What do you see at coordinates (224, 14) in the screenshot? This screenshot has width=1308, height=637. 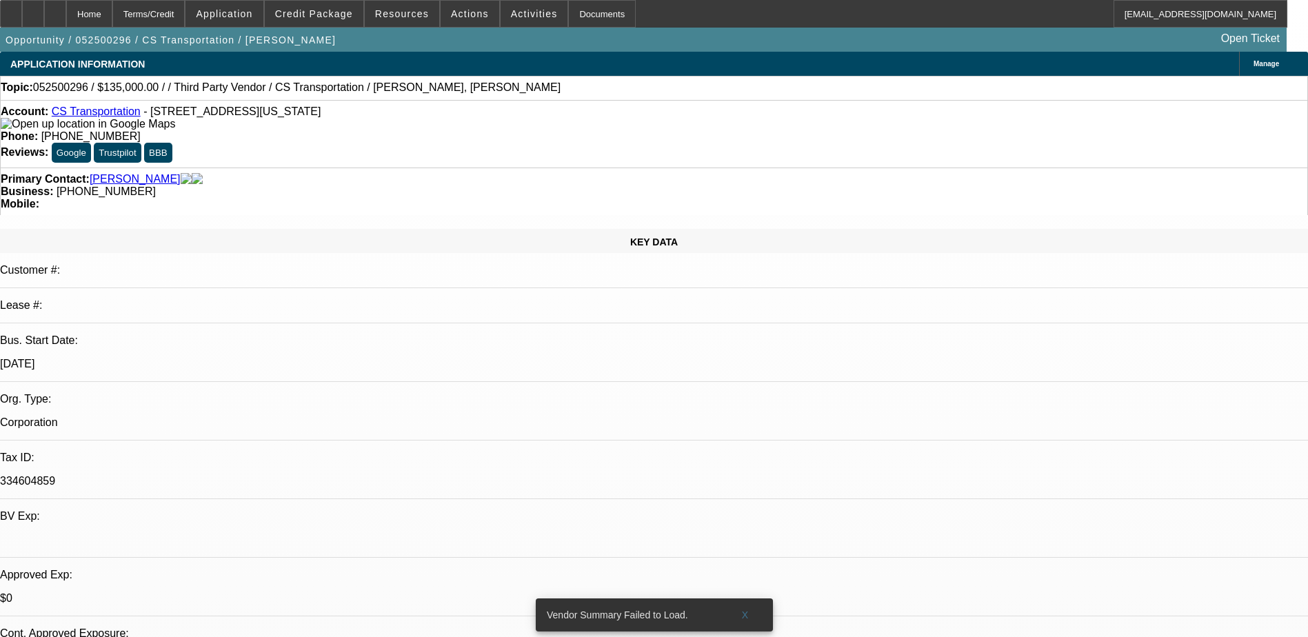 I see `button: Application` at bounding box center [224, 14].